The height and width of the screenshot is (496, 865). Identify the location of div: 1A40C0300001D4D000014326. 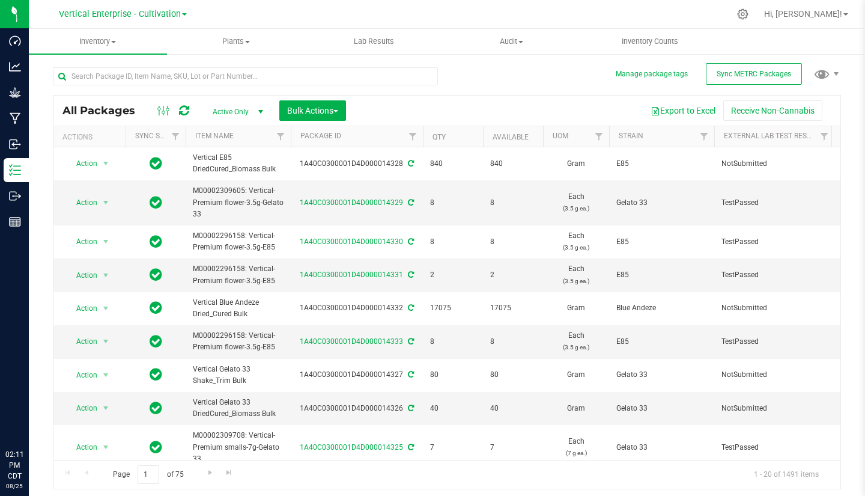
(357, 408).